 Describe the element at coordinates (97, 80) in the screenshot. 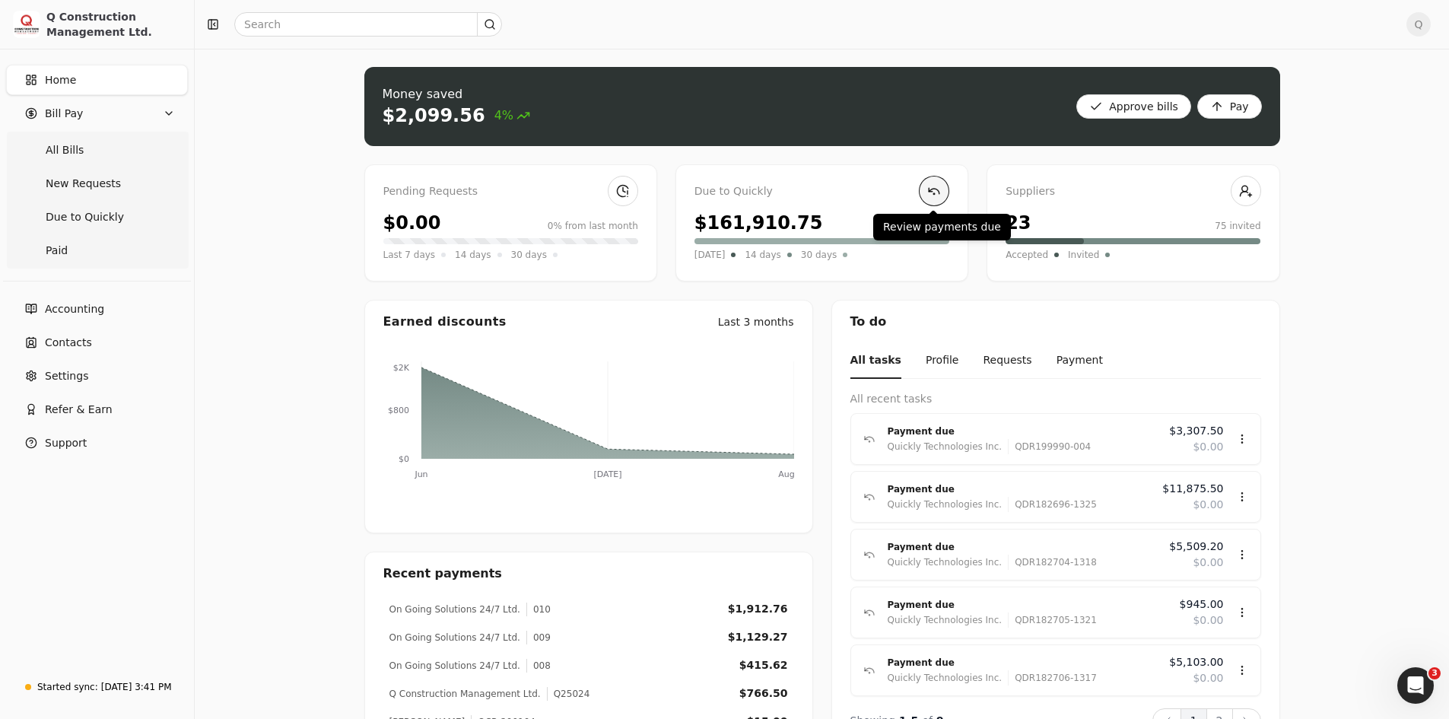

I see `a: Home` at that location.